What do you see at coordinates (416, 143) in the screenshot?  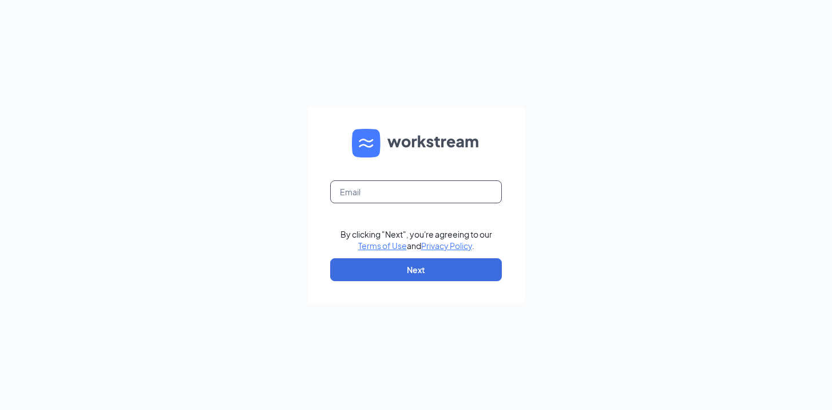 I see `img: WS logo and Workstream text` at bounding box center [416, 143].